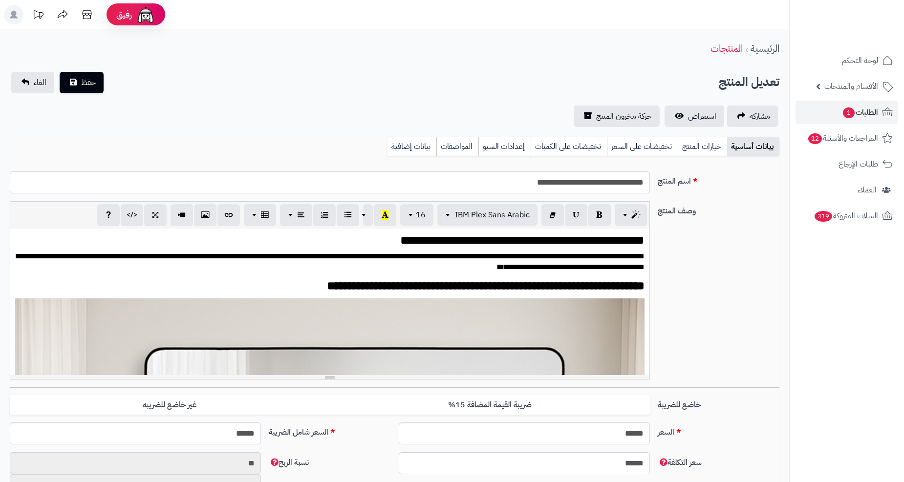 The width and height of the screenshot is (904, 482). What do you see at coordinates (849, 113) in the screenshot?
I see `span: 1` at bounding box center [849, 113].